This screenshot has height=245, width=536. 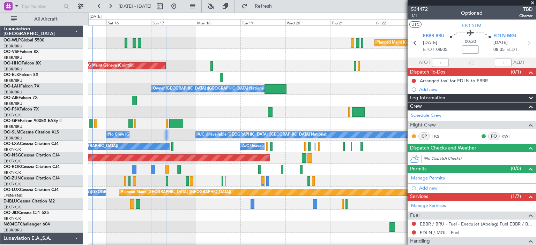 What do you see at coordinates (476, 224) in the screenshot?
I see `a: EBBR / BRU - Fuel - ExecuJet (Abelag) Fuel EBBR / BRU` at bounding box center [476, 224].